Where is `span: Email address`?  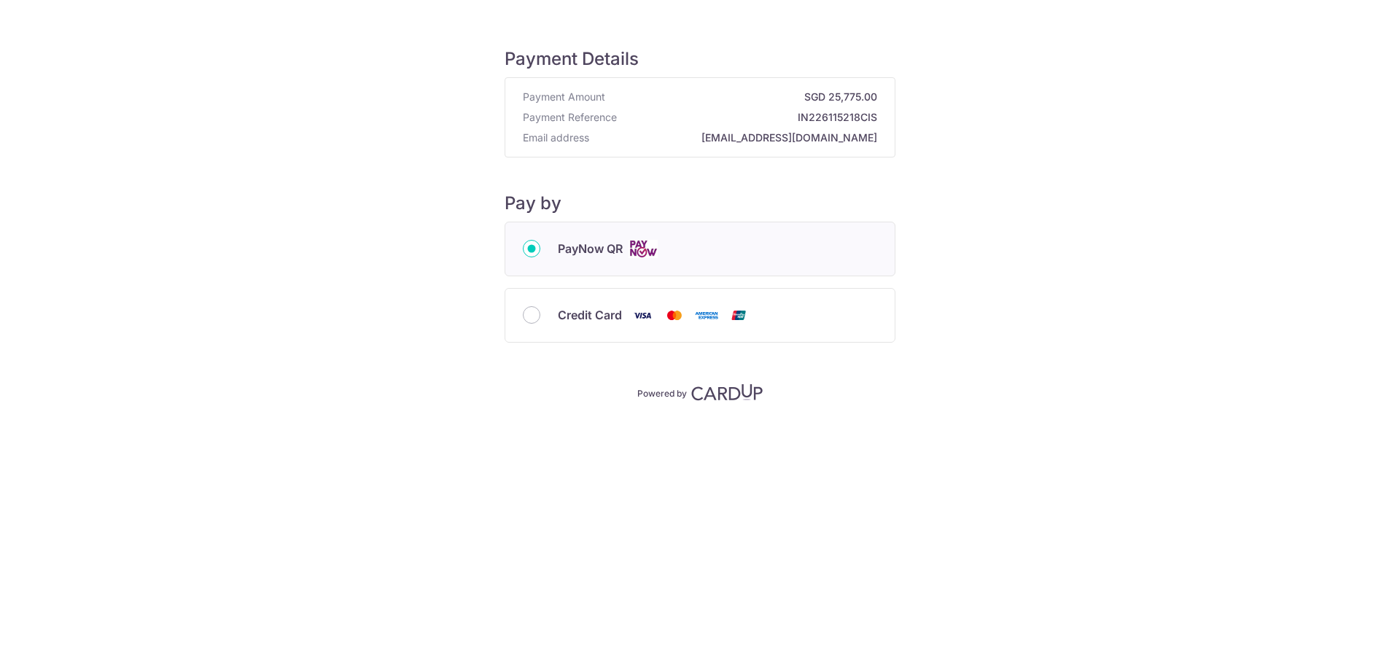
span: Email address is located at coordinates (556, 138).